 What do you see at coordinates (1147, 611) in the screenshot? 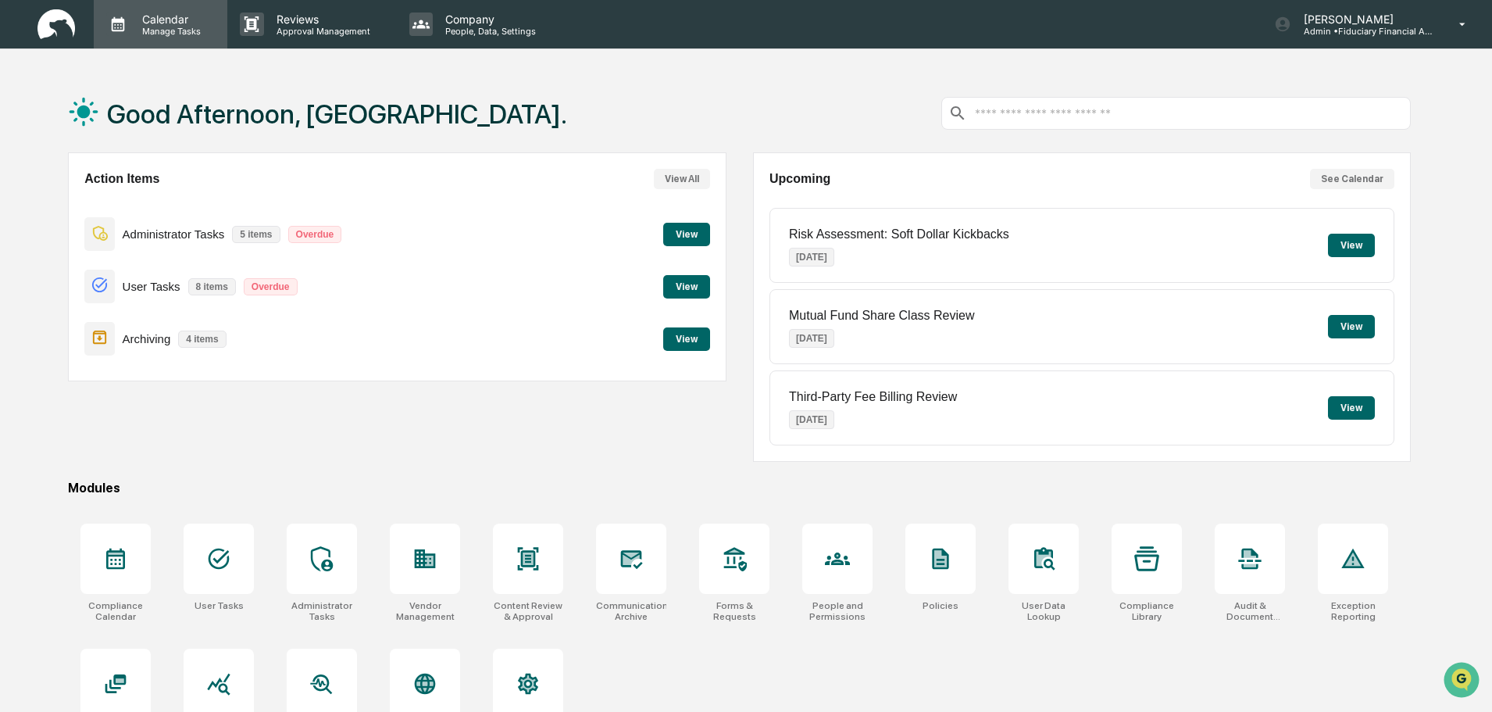
I see `div: Compliance Library` at bounding box center [1147, 611].